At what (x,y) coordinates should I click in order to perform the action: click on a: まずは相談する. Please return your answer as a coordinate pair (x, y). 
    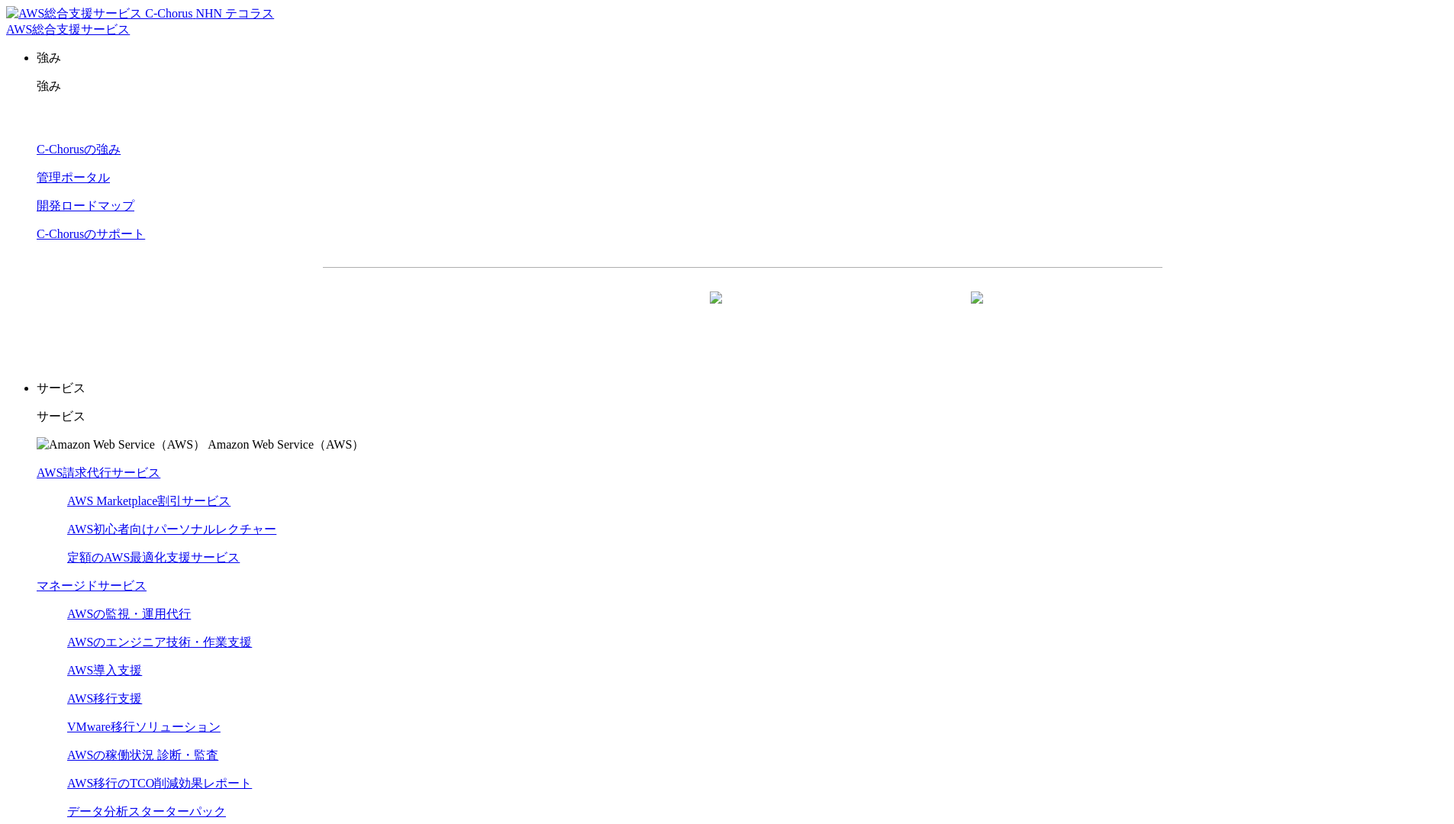
    Looking at the image, I should click on (873, 311).